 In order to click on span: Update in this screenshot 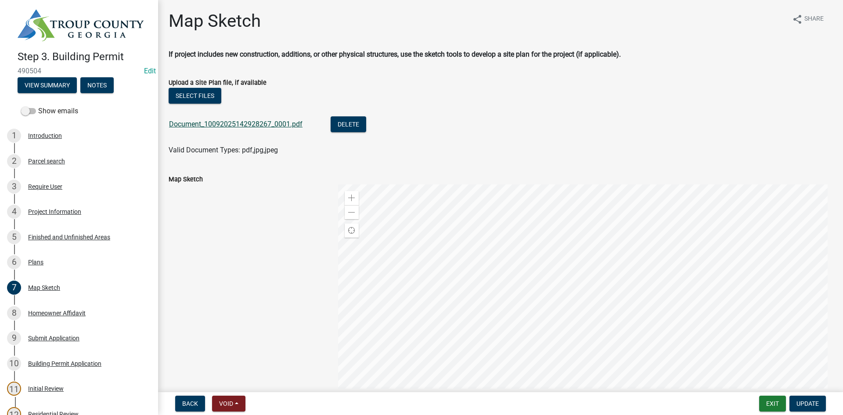, I will do `click(807, 403)`.